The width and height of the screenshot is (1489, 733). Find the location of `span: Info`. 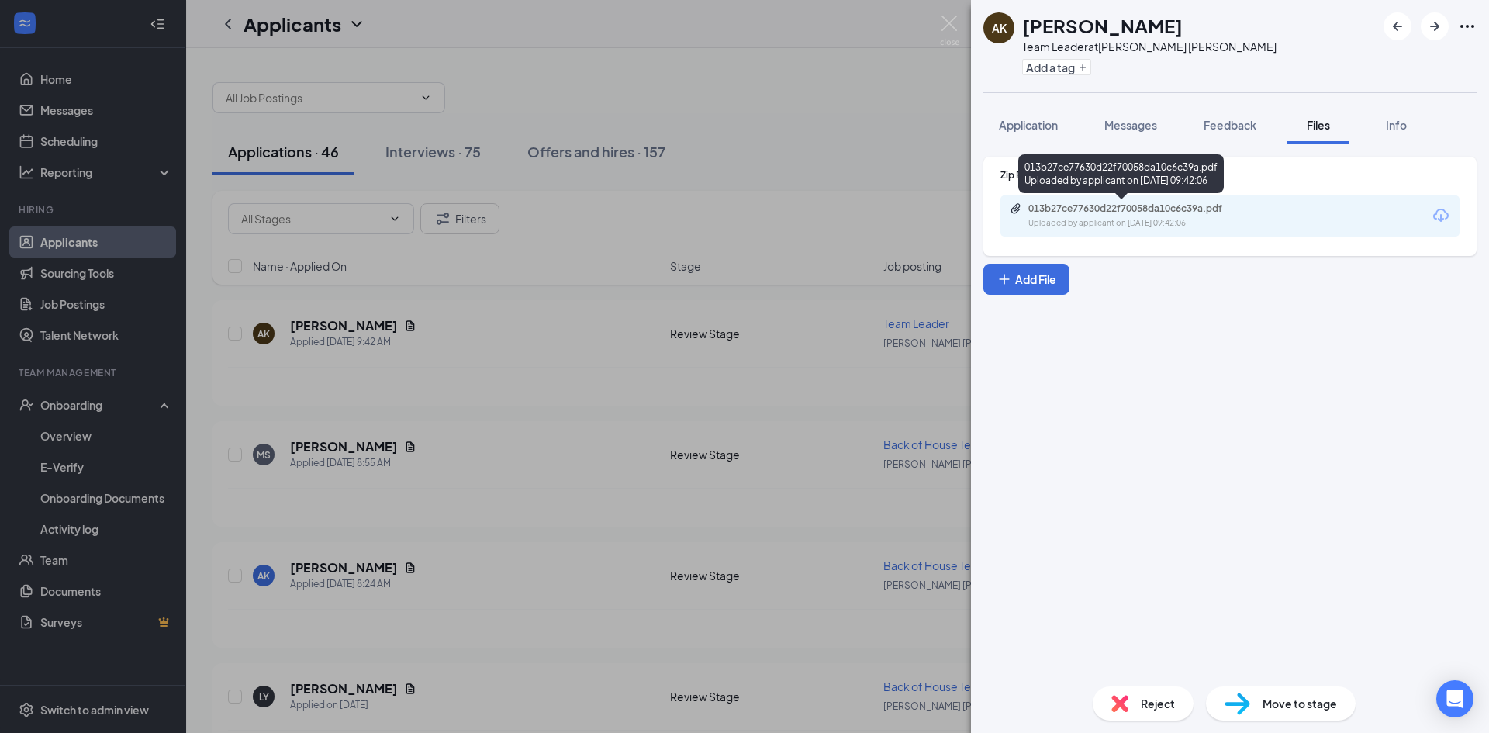

span: Info is located at coordinates (1396, 125).